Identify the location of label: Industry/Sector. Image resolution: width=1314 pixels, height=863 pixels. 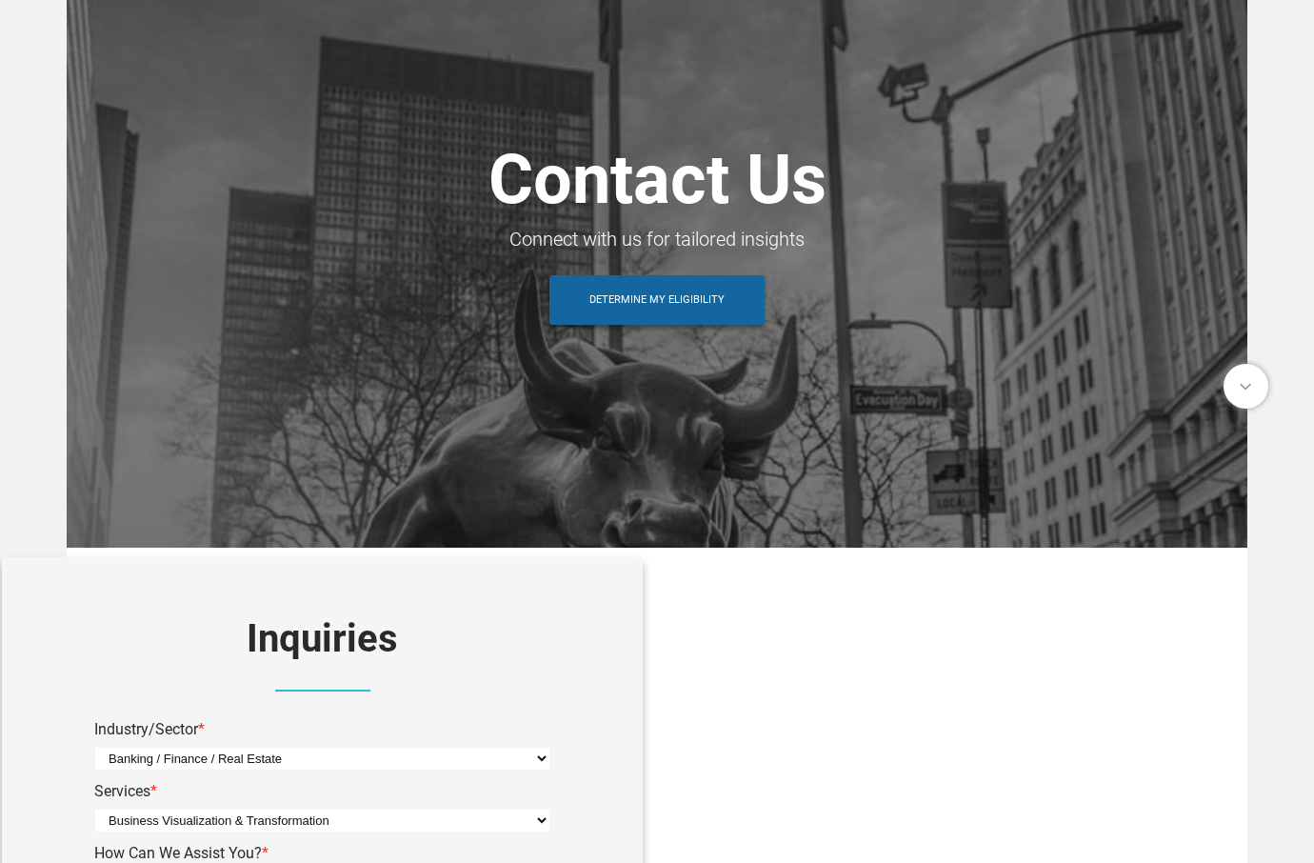
(150, 729).